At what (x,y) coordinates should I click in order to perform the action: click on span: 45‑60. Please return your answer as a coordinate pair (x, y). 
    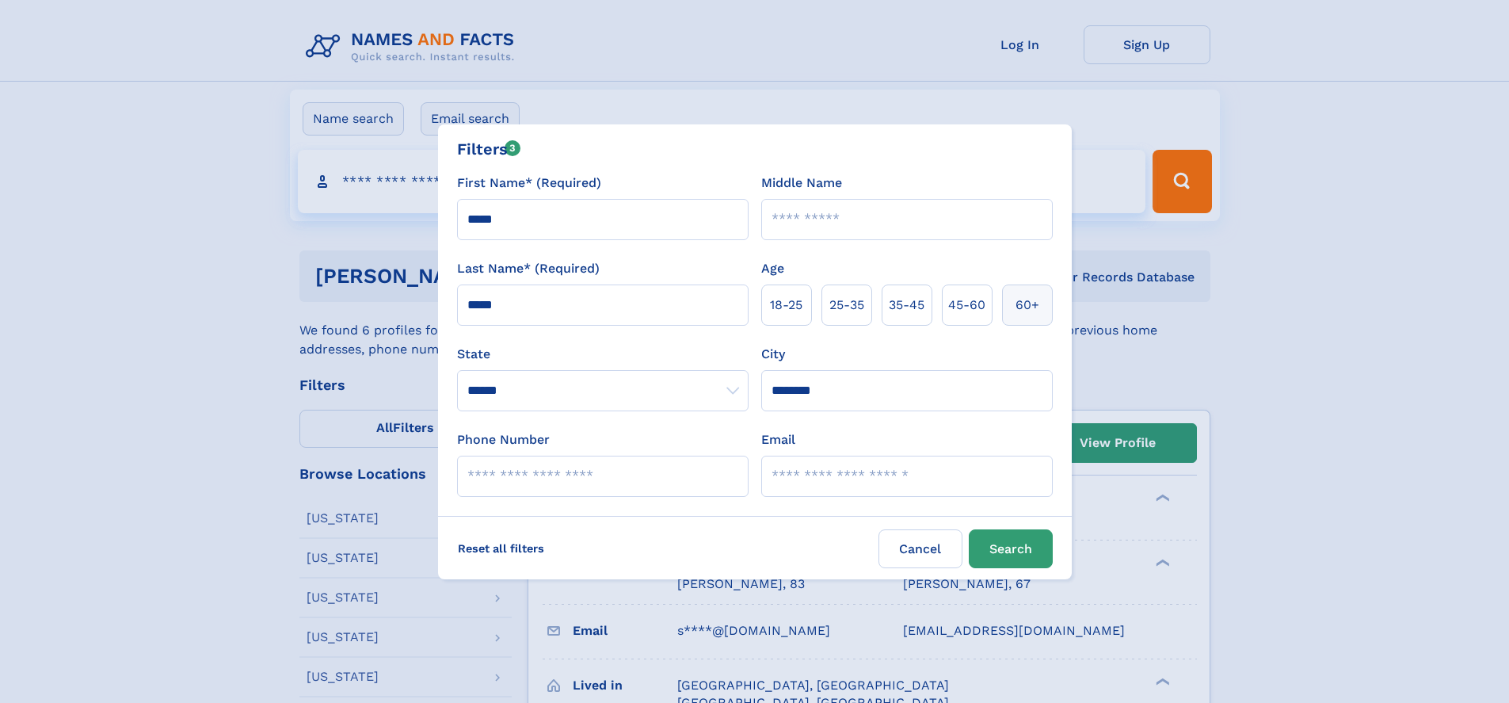
    Looking at the image, I should click on (967, 305).